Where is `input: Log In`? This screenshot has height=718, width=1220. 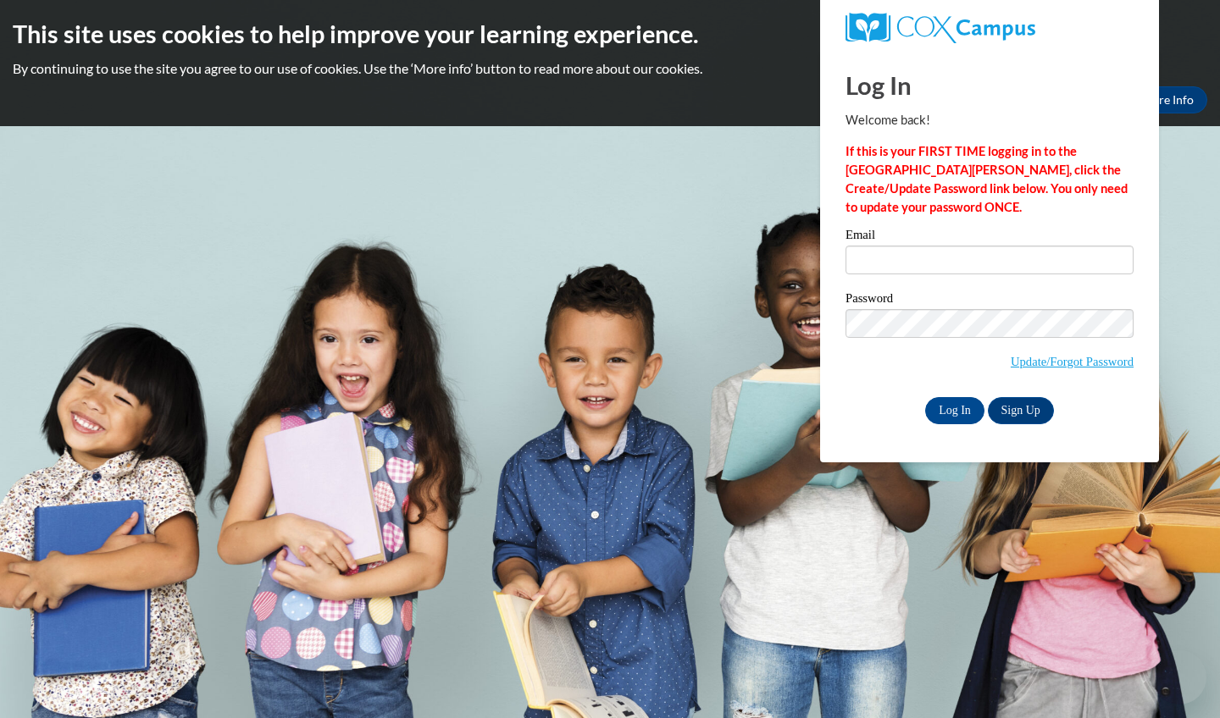
input: Log In is located at coordinates (955, 411).